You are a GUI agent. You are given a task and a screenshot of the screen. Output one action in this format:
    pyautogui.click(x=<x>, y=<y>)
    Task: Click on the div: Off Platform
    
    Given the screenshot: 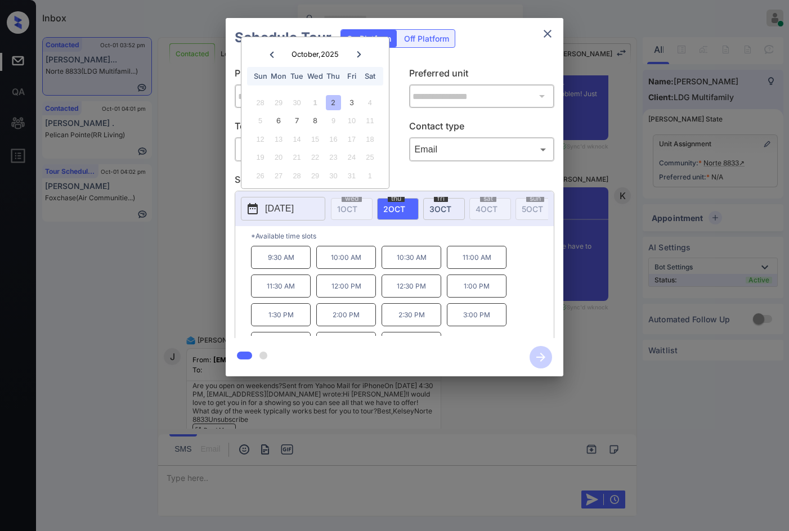 What is the action you would take?
    pyautogui.click(x=427, y=38)
    